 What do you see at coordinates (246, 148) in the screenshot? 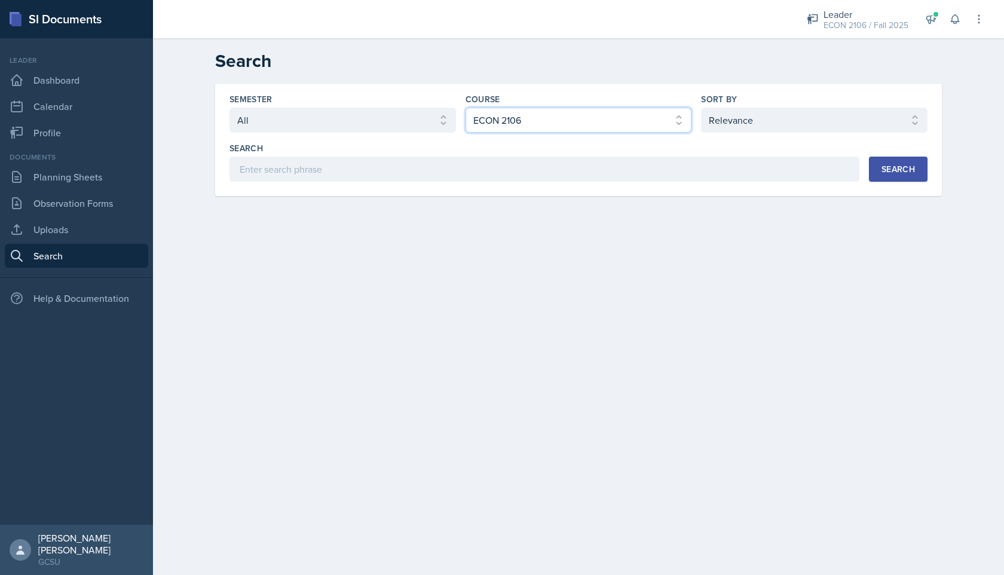
I see `label: Search` at bounding box center [246, 148].